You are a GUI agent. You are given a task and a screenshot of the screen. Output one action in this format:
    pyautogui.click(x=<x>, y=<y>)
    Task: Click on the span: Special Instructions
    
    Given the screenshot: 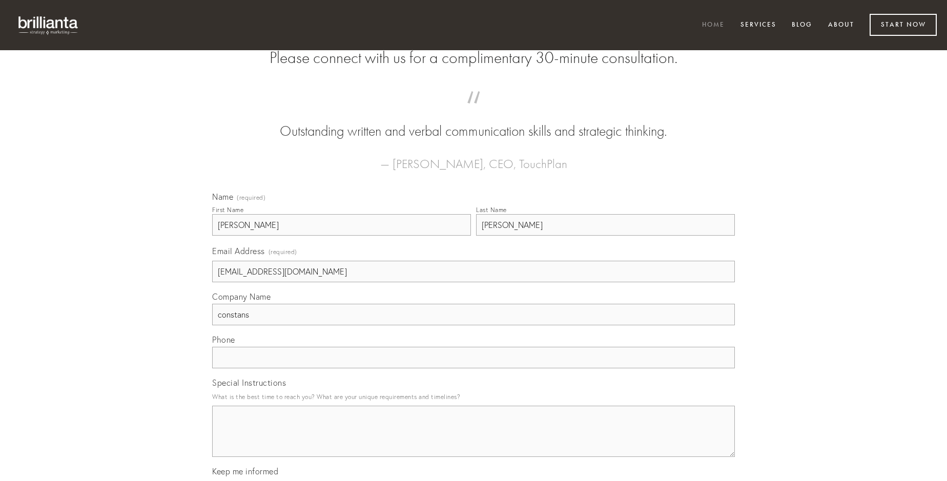 What is the action you would take?
    pyautogui.click(x=249, y=383)
    